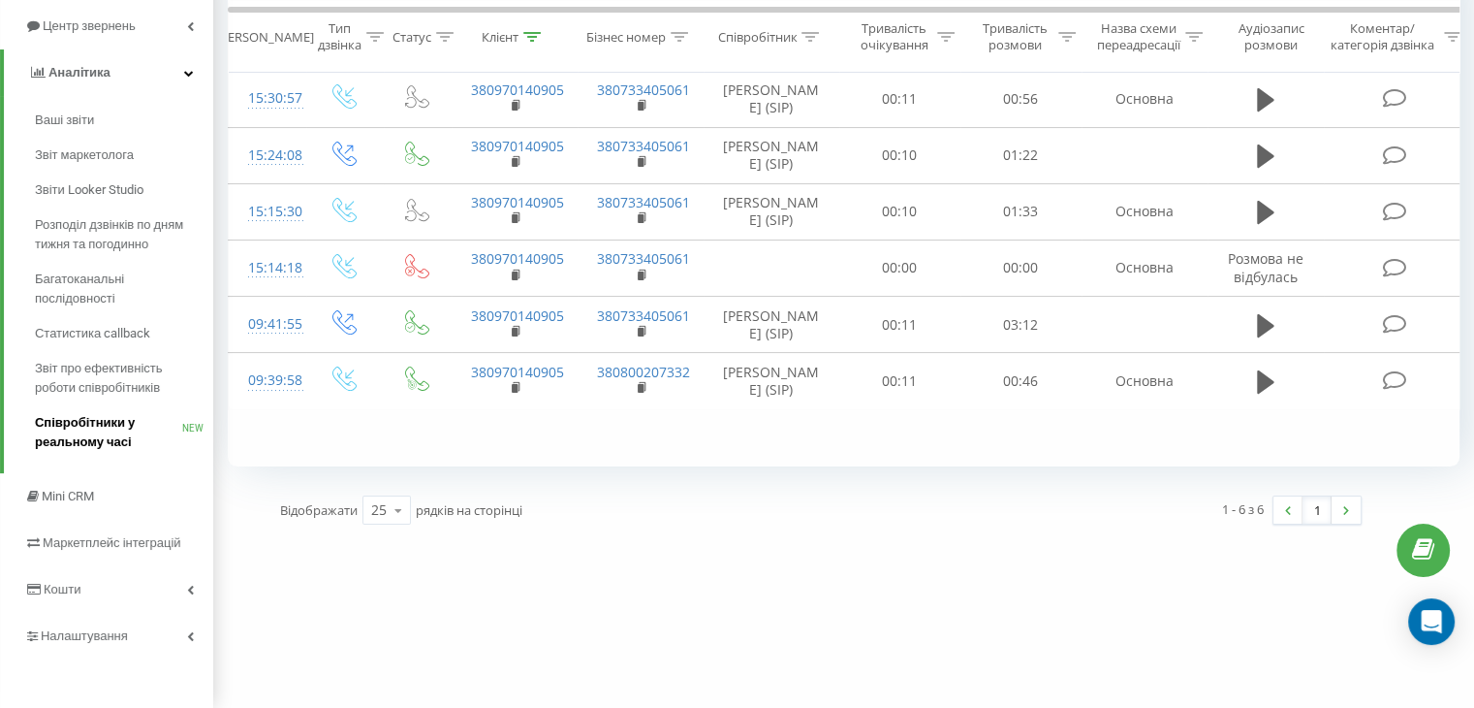 This screenshot has height=708, width=1474. What do you see at coordinates (500, 36) in the screenshot?
I see `div: Клієнт` at bounding box center [500, 36].